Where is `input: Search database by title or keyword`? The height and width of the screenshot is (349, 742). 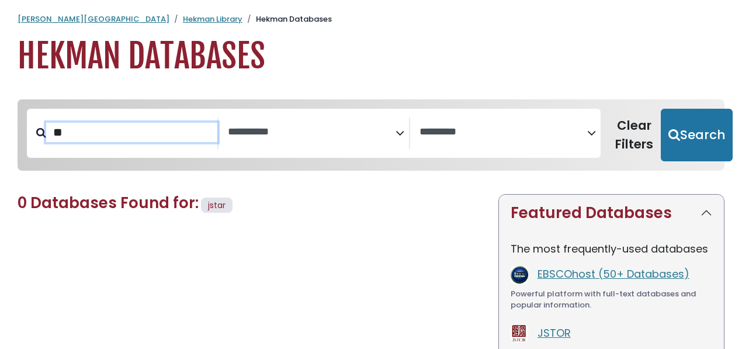
input: Search database by title or keyword is located at coordinates (132, 132).